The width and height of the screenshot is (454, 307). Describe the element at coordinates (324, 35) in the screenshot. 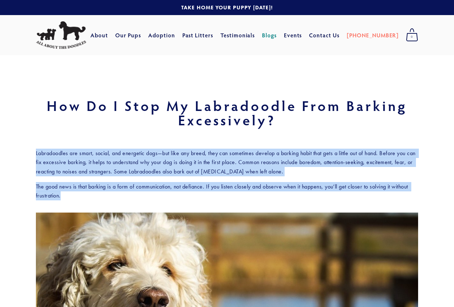

I see `a: Contact Us` at that location.